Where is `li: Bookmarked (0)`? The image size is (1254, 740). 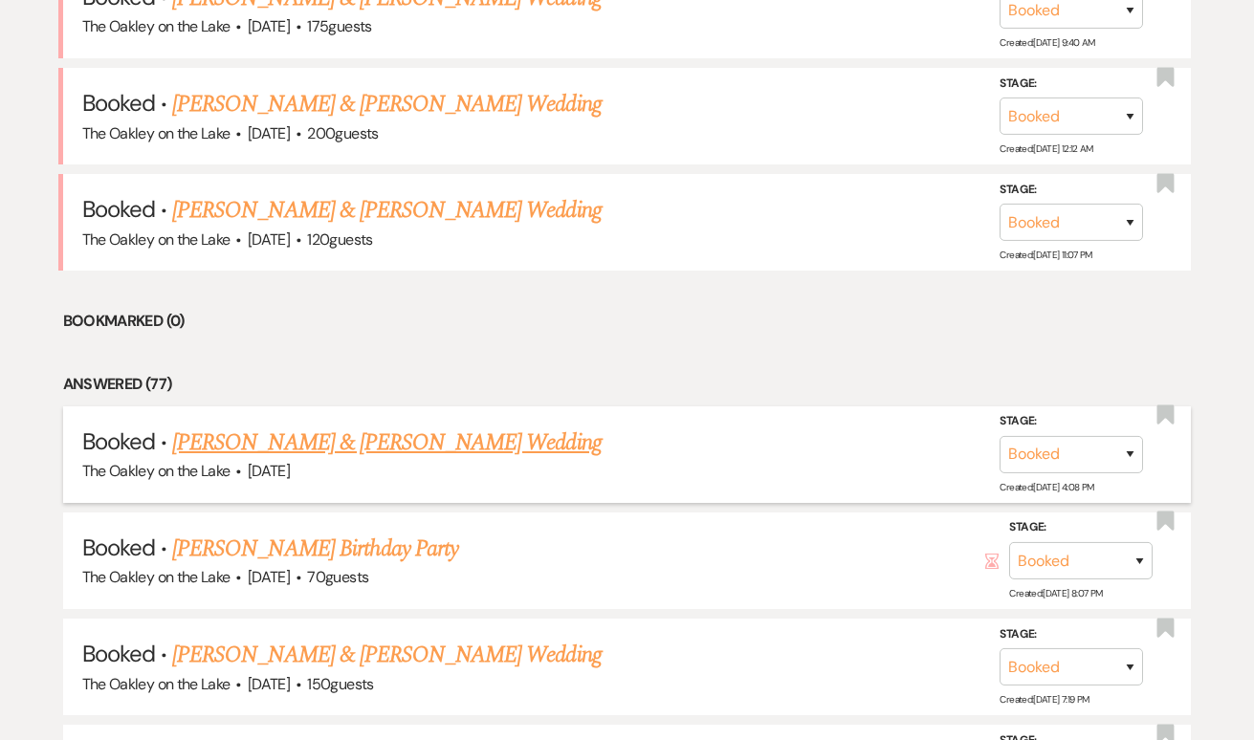
li: Bookmarked (0) is located at coordinates (627, 321).